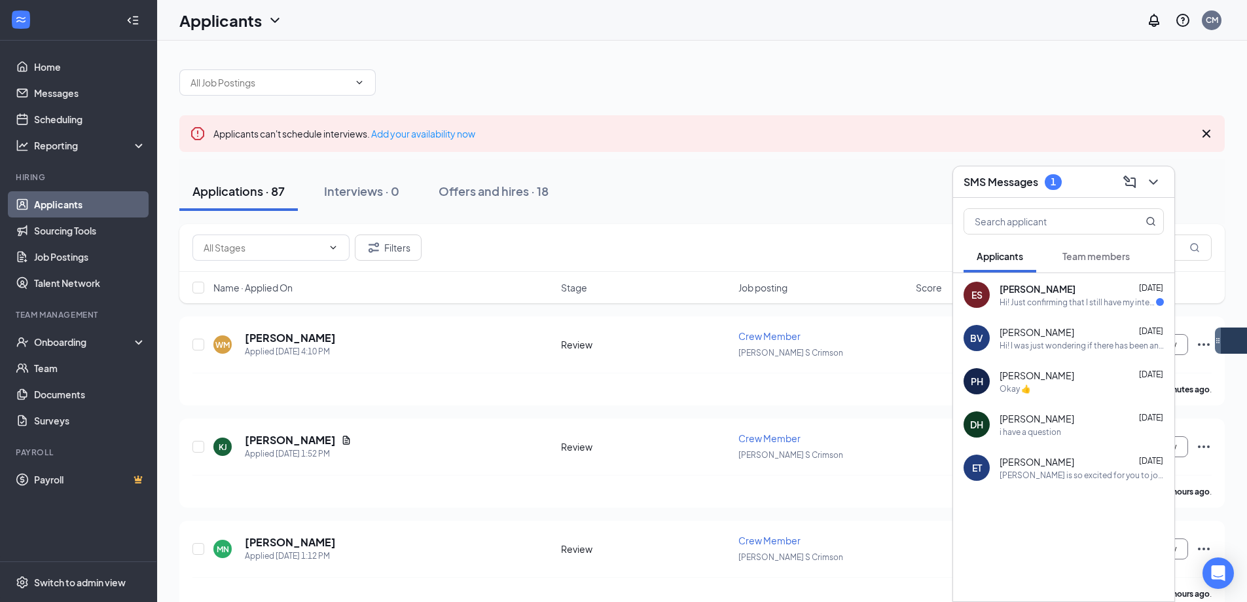  I want to click on div: MN, so click(223, 549).